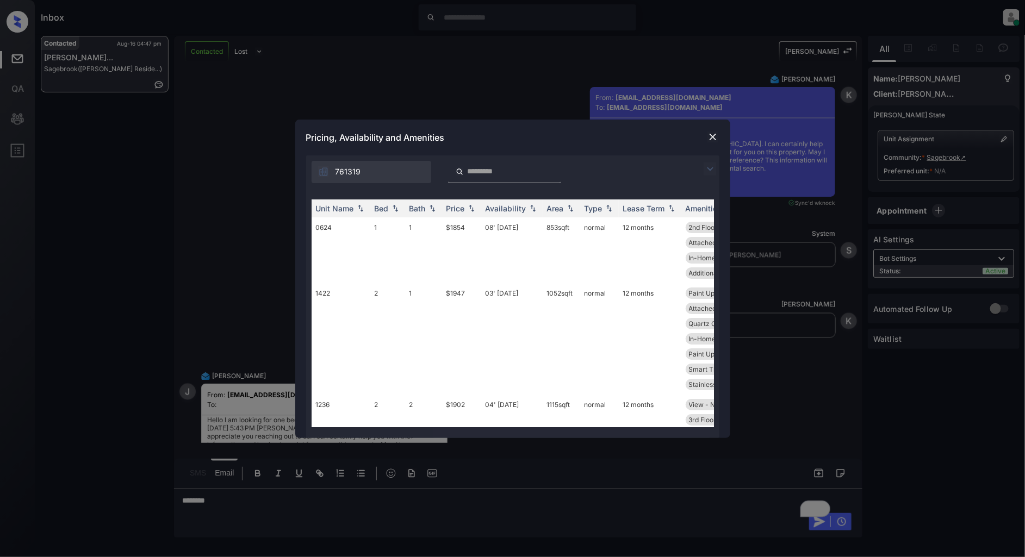  I want to click on td: 853 sqft, so click(561, 250).